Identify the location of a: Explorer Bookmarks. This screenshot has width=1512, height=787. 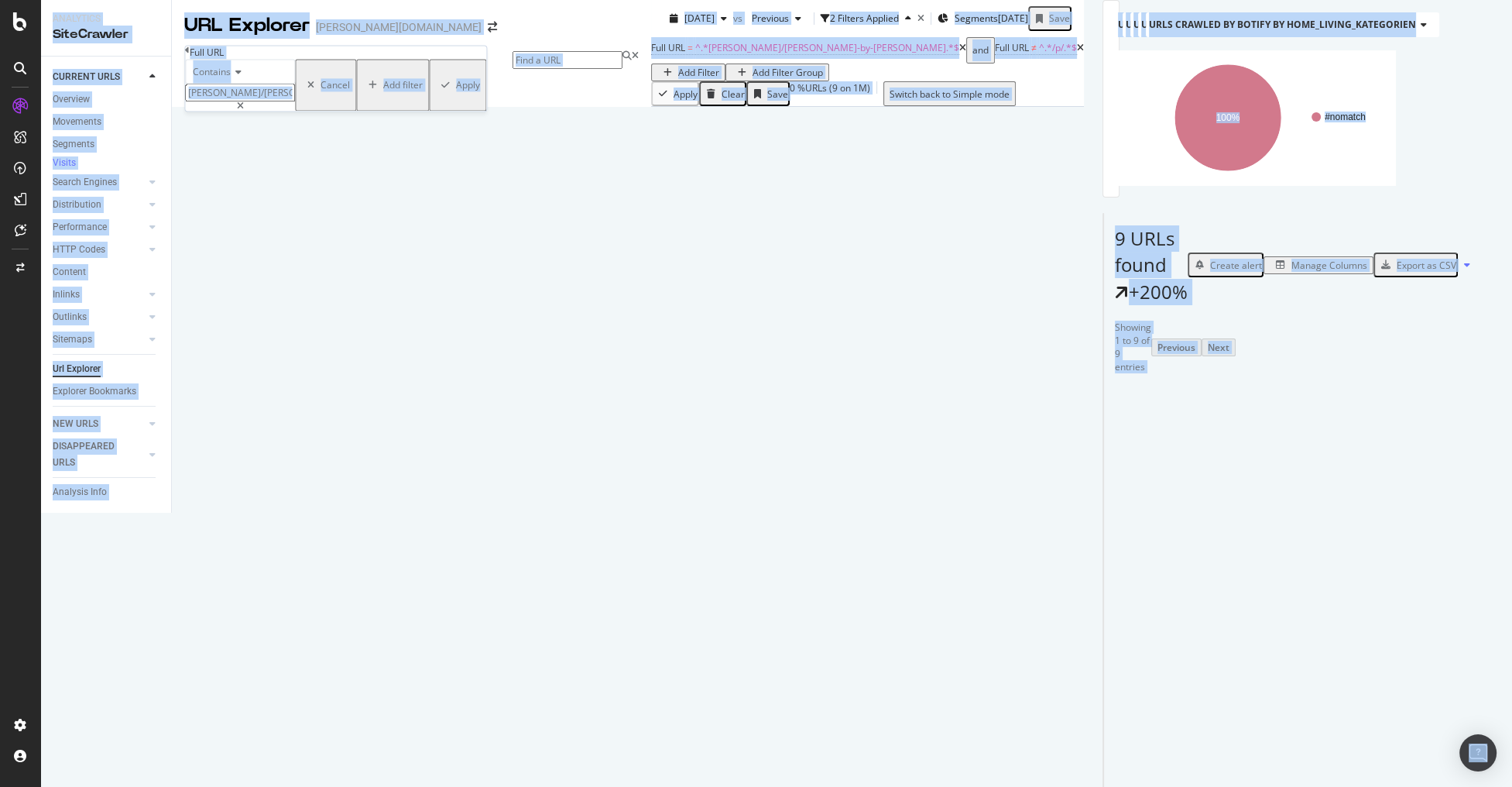
(106, 391).